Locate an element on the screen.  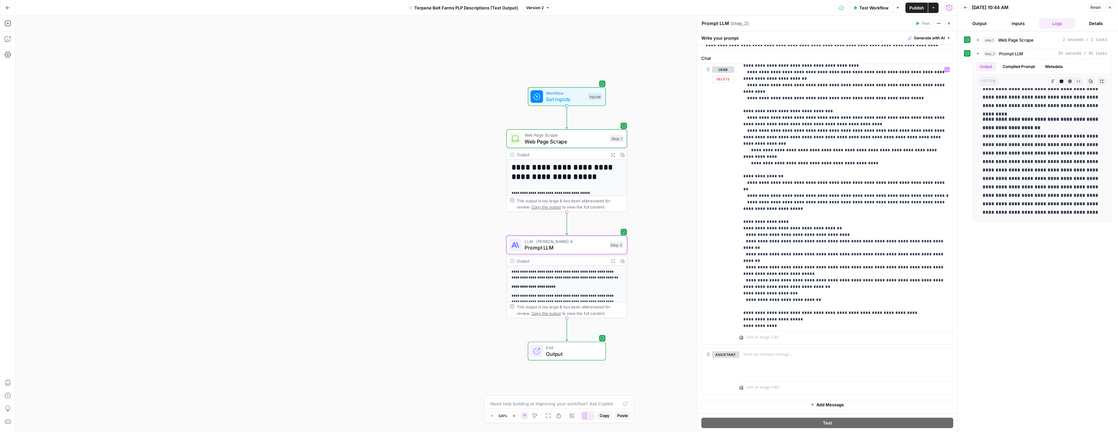
span: Test Workflow is located at coordinates (874, 8).